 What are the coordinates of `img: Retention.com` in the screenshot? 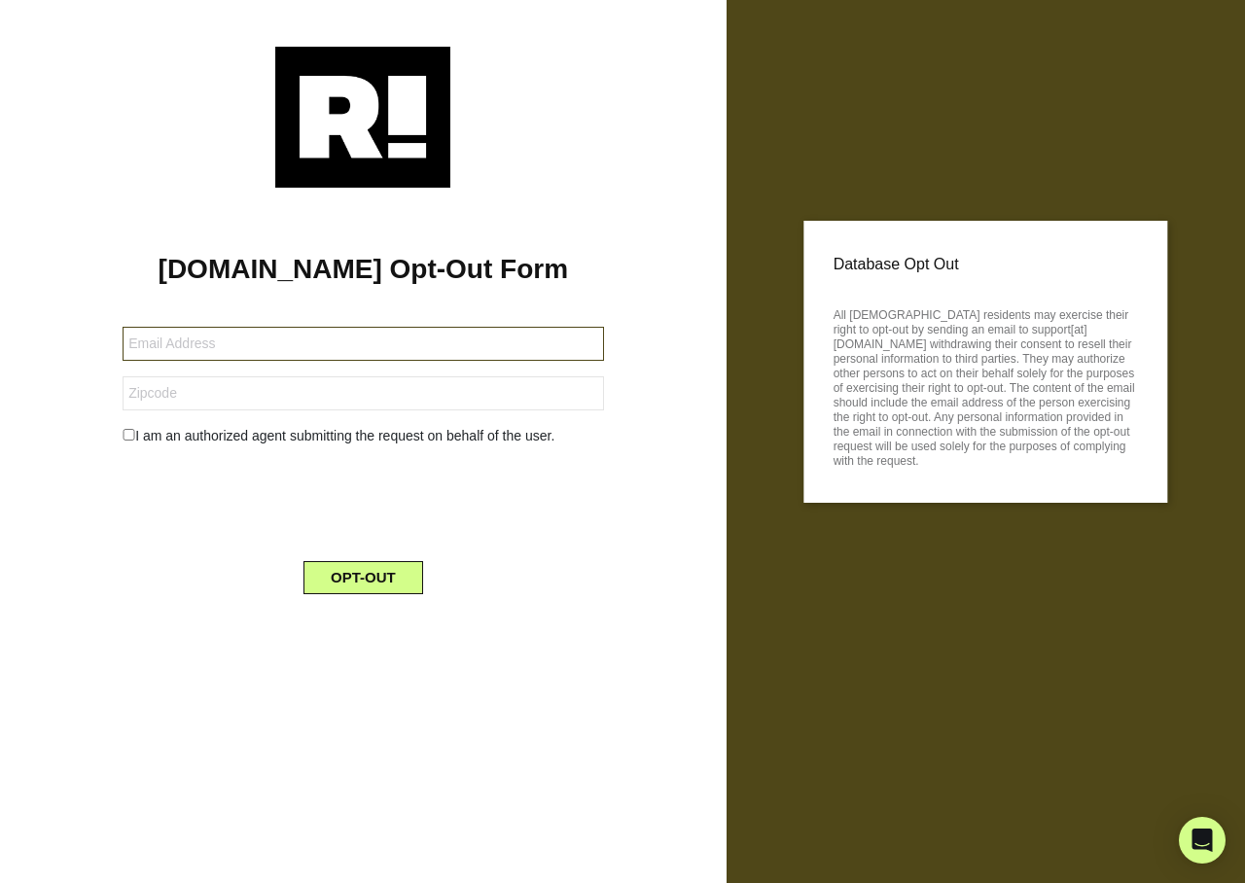 It's located at (363, 117).